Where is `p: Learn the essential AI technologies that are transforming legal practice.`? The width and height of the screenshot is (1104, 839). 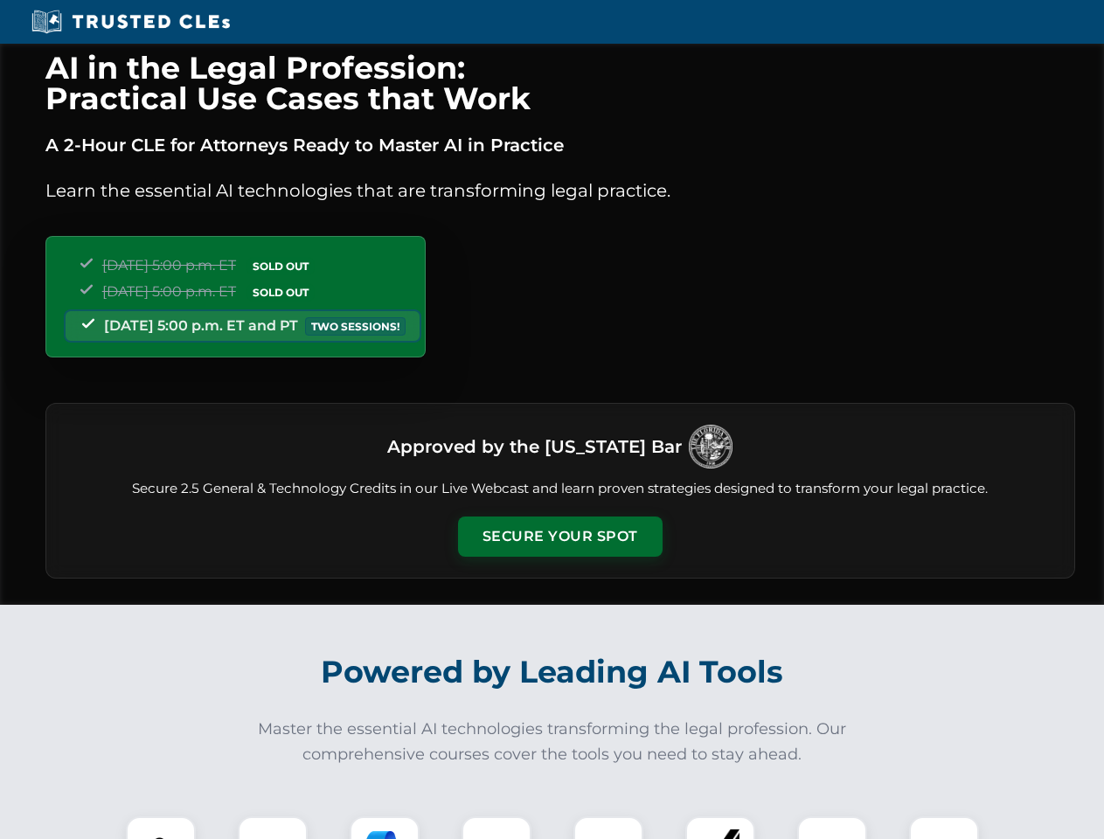
p: Learn the essential AI technologies that are transforming legal practice. is located at coordinates (560, 191).